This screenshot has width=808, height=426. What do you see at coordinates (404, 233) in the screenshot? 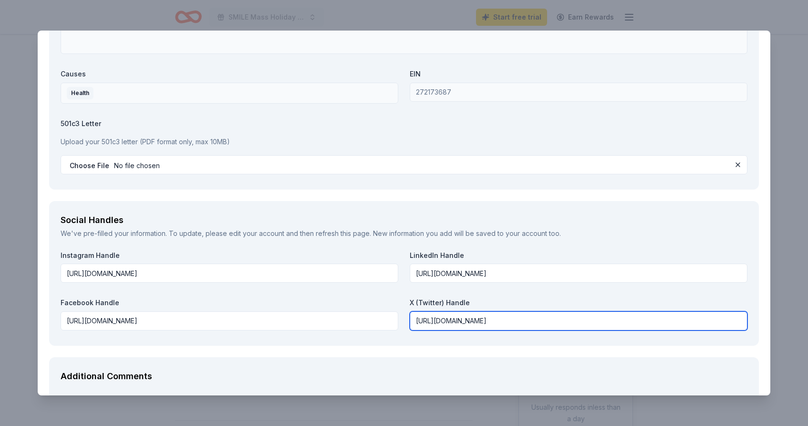
I see `div: We've pre-filled your information. To update, please and then refresh this page. New information ...` at bounding box center [404, 233].